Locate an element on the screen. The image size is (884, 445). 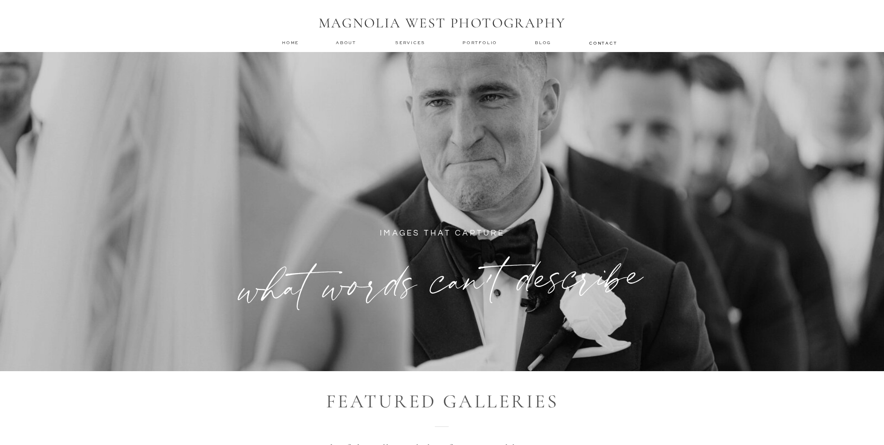
a: about is located at coordinates (348, 43).